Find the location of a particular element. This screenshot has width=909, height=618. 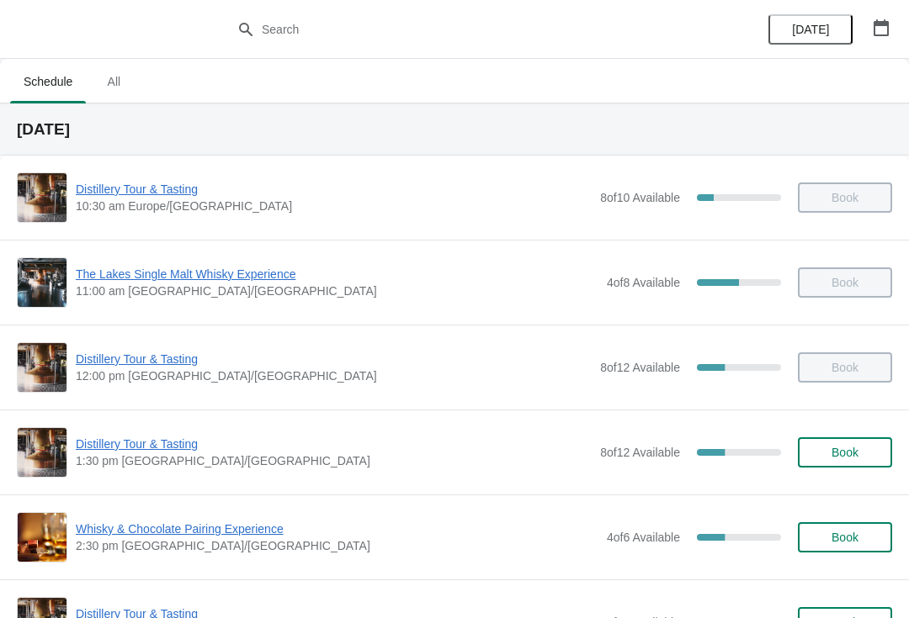

span: Schedule is located at coordinates (48, 82).